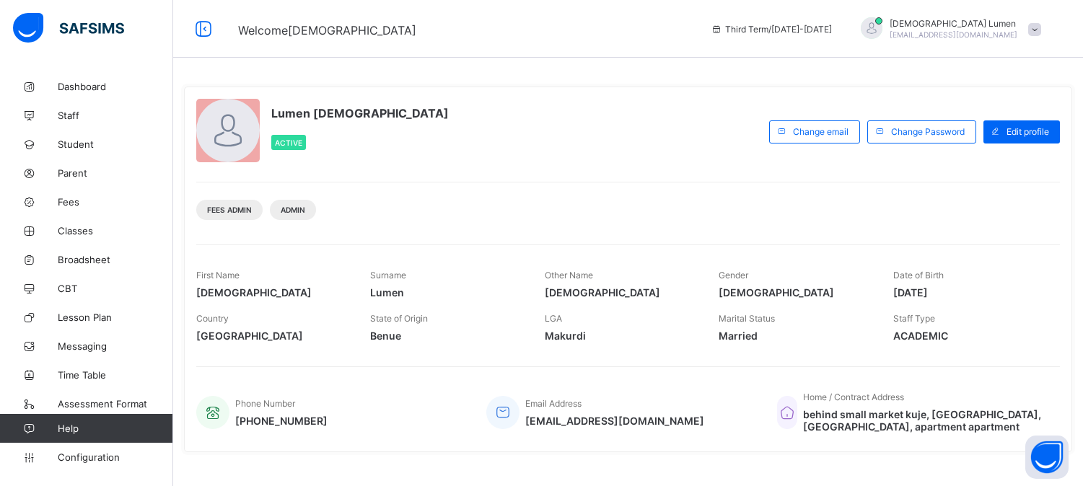  What do you see at coordinates (919, 275) in the screenshot?
I see `span: Date of Birth` at bounding box center [919, 275].